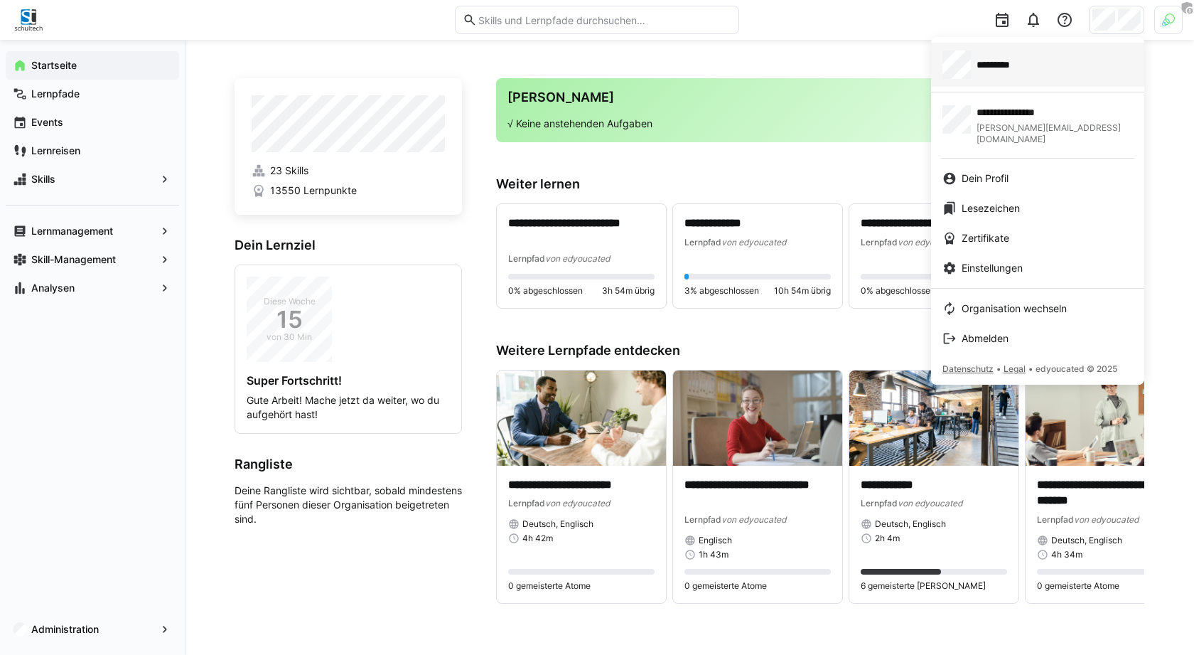  I want to click on span: Organisation wechseln, so click(1014, 309).